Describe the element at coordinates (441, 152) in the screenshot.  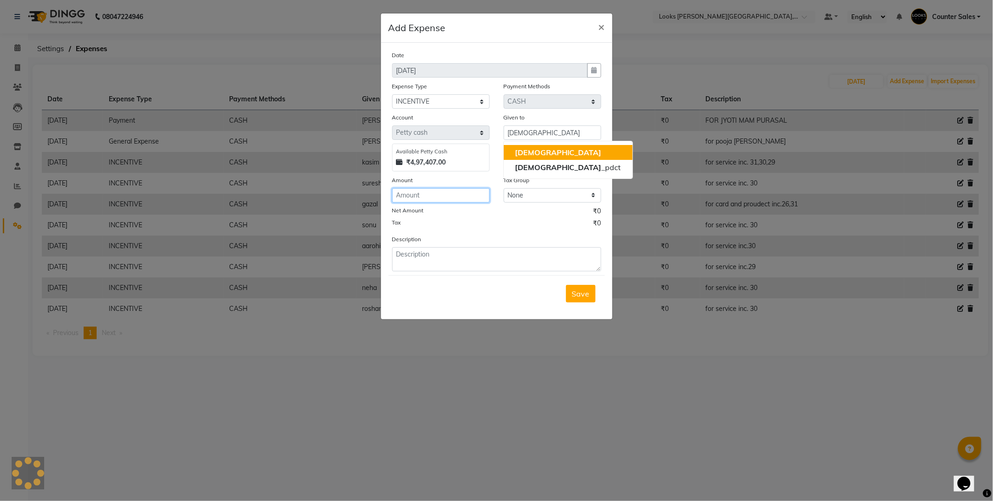
I see `div: Available Petty Cash` at that location.